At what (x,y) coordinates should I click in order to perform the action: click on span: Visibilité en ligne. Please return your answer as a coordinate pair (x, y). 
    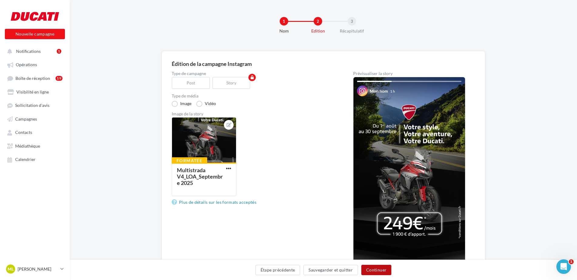
    Looking at the image, I should click on (32, 92).